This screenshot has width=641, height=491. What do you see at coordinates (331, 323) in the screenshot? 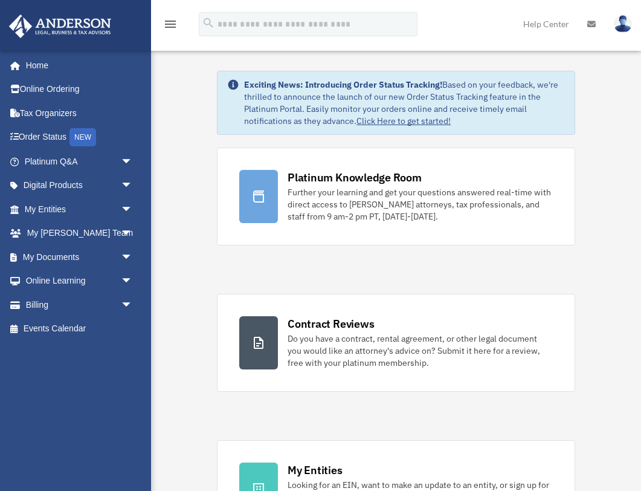
I see `div: Contract Reviews` at bounding box center [331, 323].